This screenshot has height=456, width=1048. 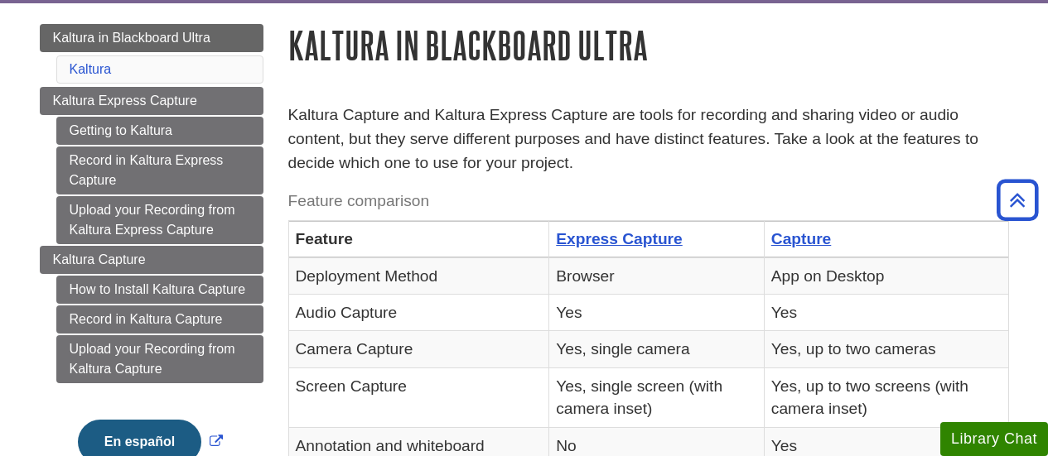 I want to click on span: Kaltura Express Capture, so click(x=125, y=100).